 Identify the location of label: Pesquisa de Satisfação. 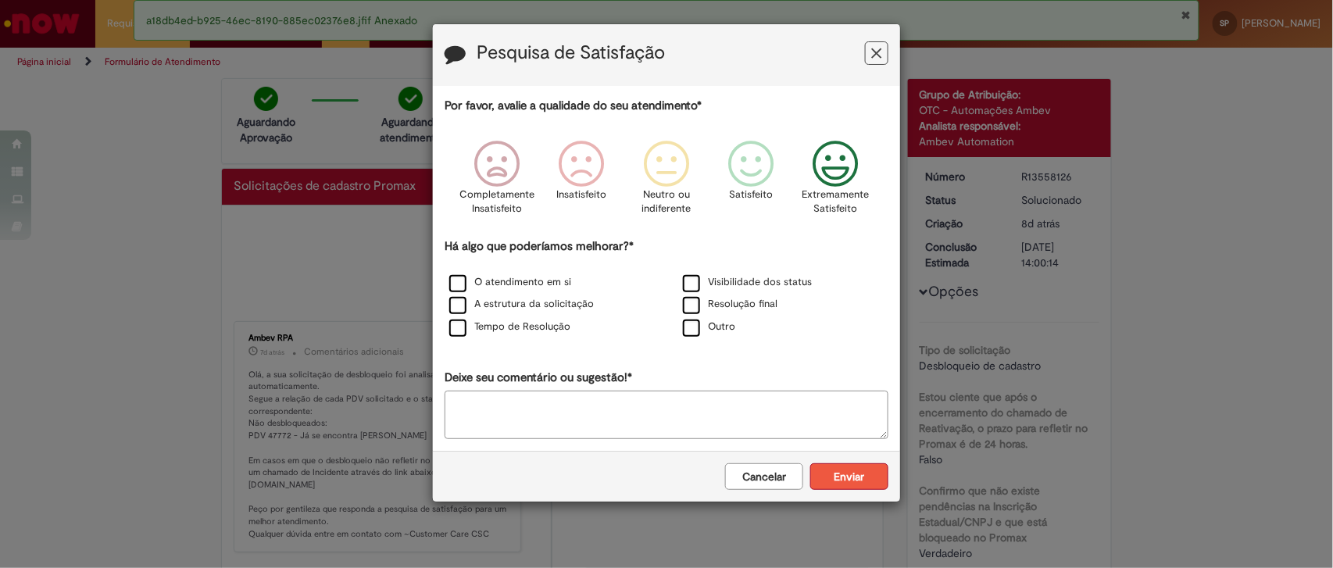
(570, 53).